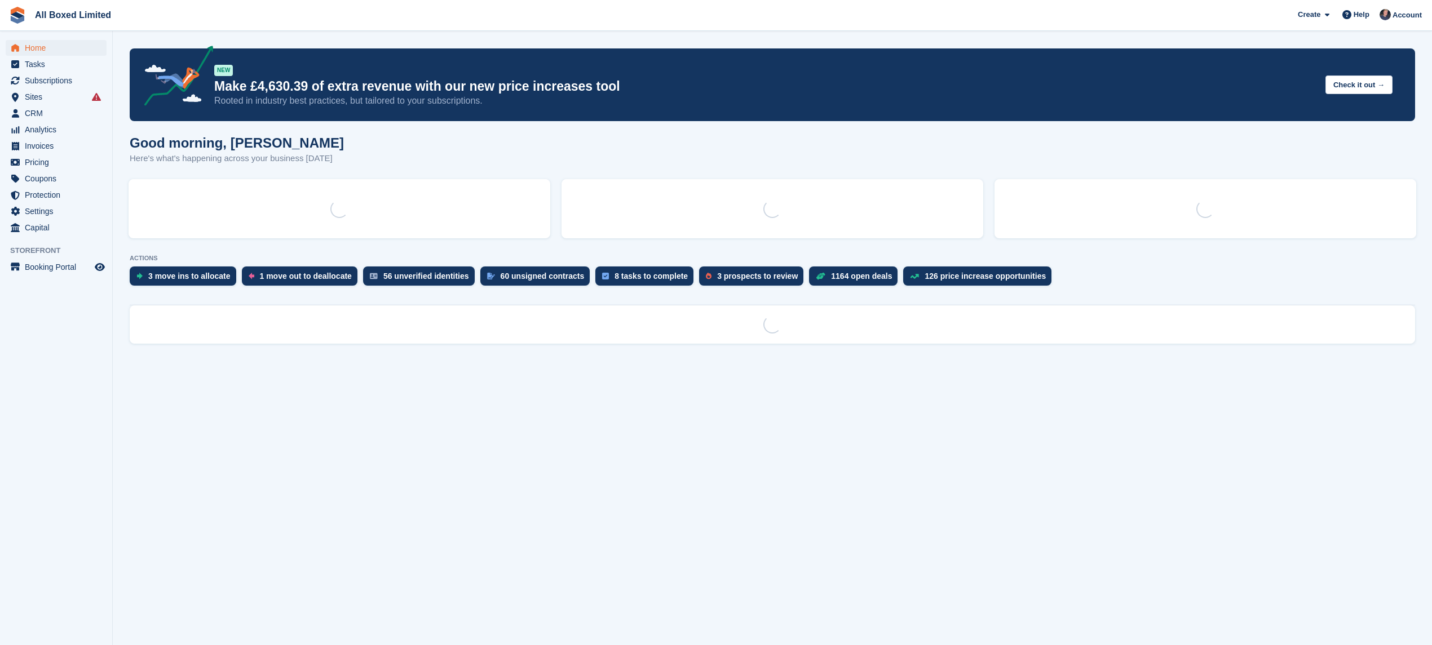 This screenshot has width=1432, height=645. I want to click on p: Make £4,630.39 of extra revenue with our new price increases tool, so click(765, 86).